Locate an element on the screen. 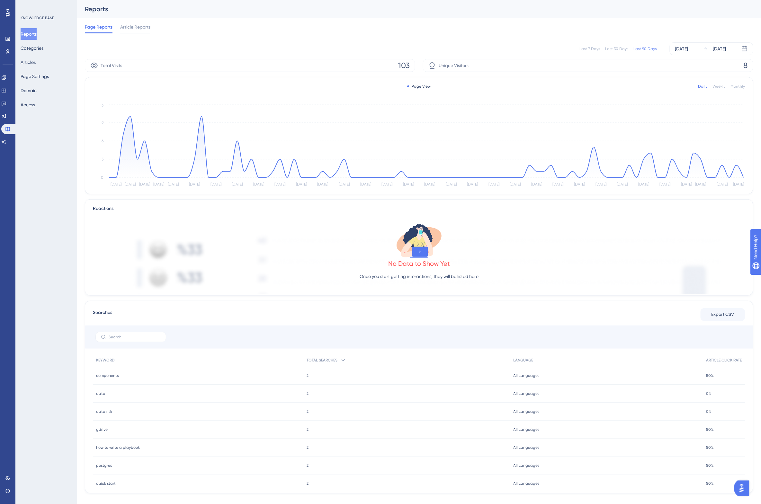 The image size is (761, 504). button: Page Settings is located at coordinates (35, 76).